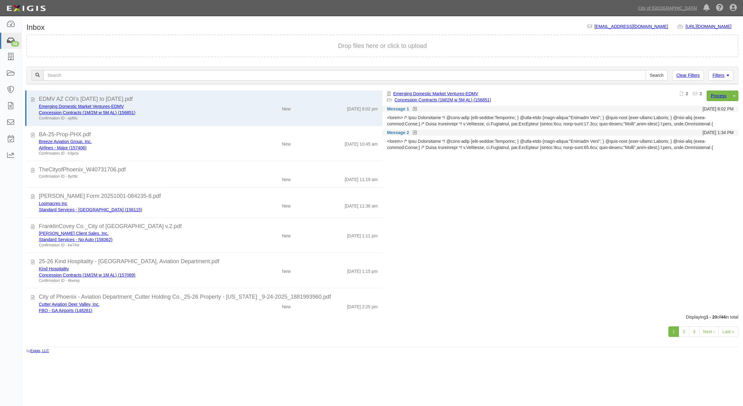 The height and width of the screenshot is (406, 743). I want to click on div: Franklin Covey Client Sales, Inc., so click(136, 233).